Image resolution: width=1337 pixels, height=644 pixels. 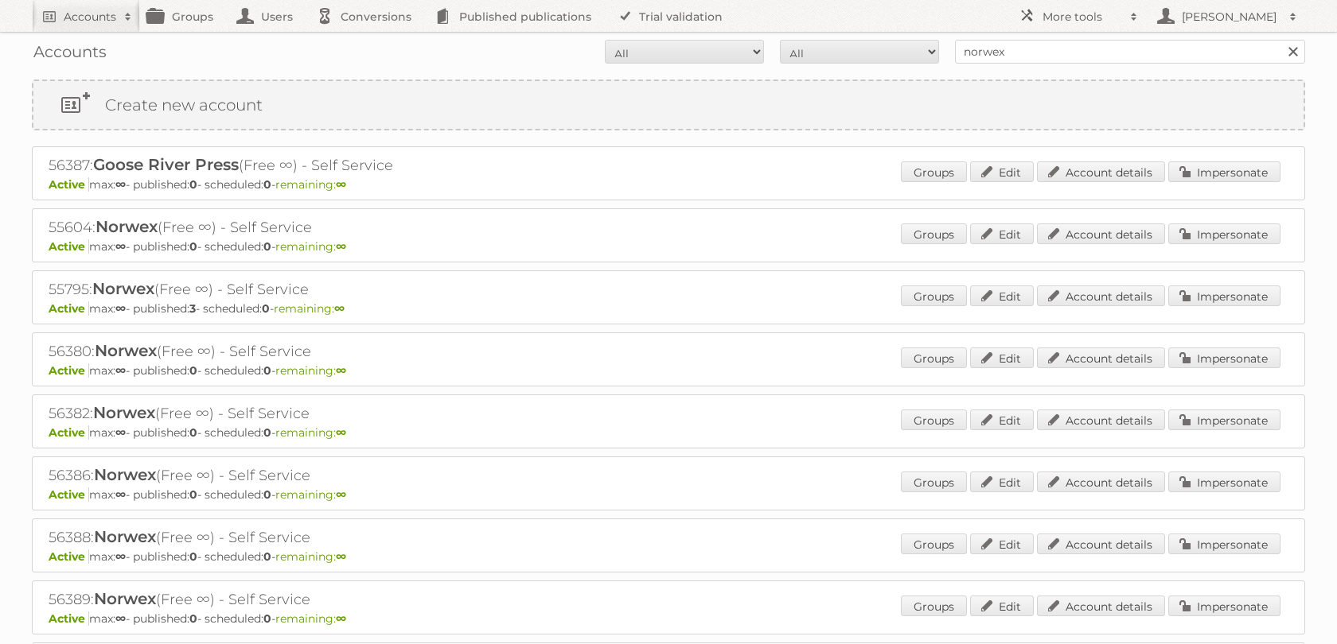 I want to click on h2: 56380: (Free ∞) - Self Service, so click(x=327, y=352).